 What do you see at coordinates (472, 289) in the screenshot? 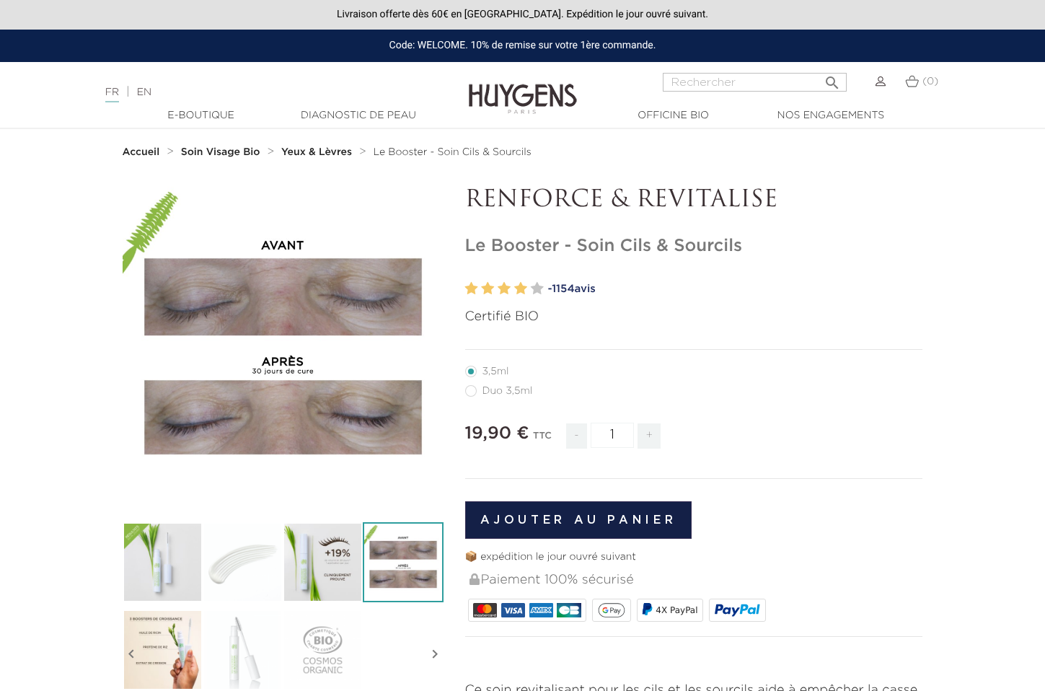
I see `label: 1` at bounding box center [472, 289].